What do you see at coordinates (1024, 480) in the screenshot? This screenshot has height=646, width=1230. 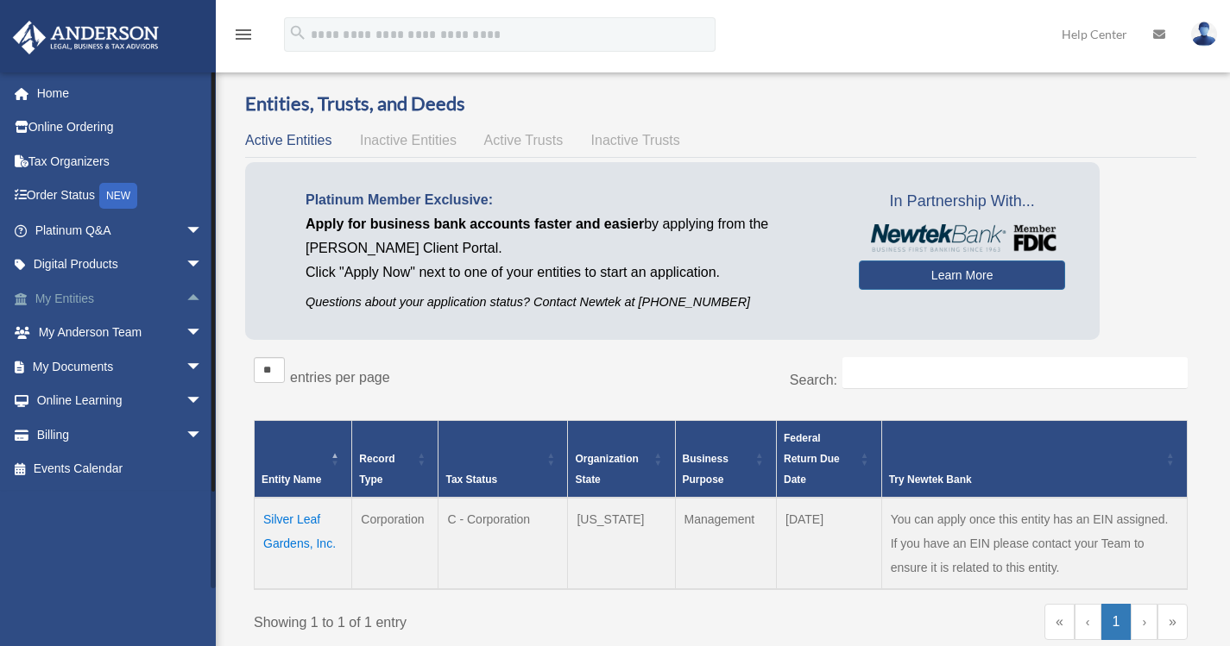 I see `span: Try Newtek Bank` at bounding box center [1024, 480].